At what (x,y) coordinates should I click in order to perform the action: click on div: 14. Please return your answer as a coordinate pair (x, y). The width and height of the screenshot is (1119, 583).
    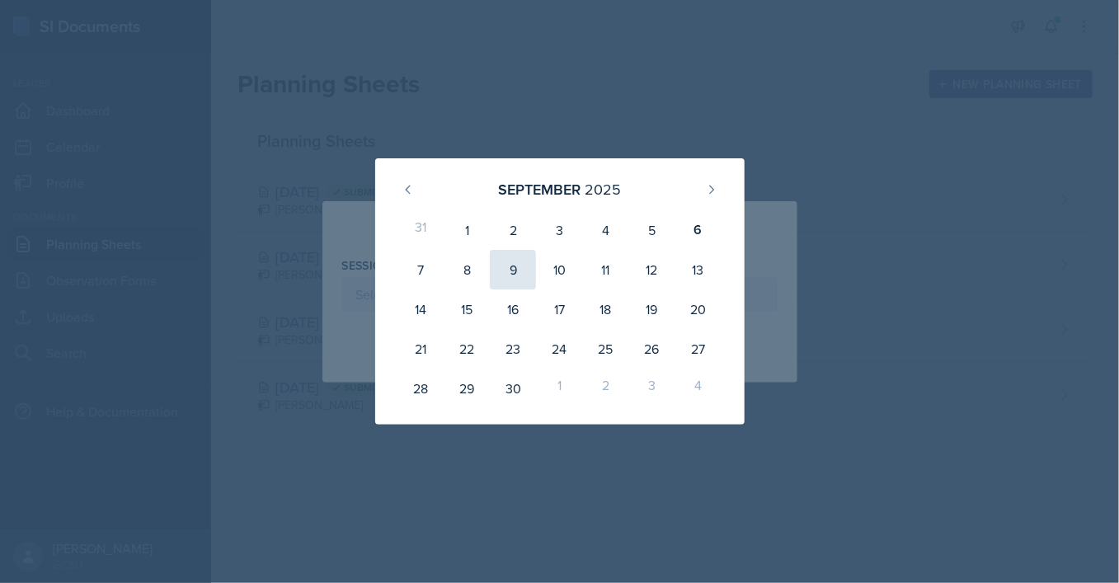
    Looking at the image, I should click on (421, 309).